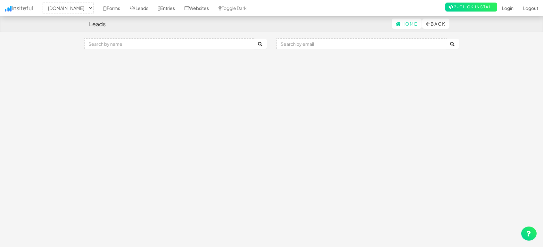  Describe the element at coordinates (362, 44) in the screenshot. I see `input: Search by email` at that location.